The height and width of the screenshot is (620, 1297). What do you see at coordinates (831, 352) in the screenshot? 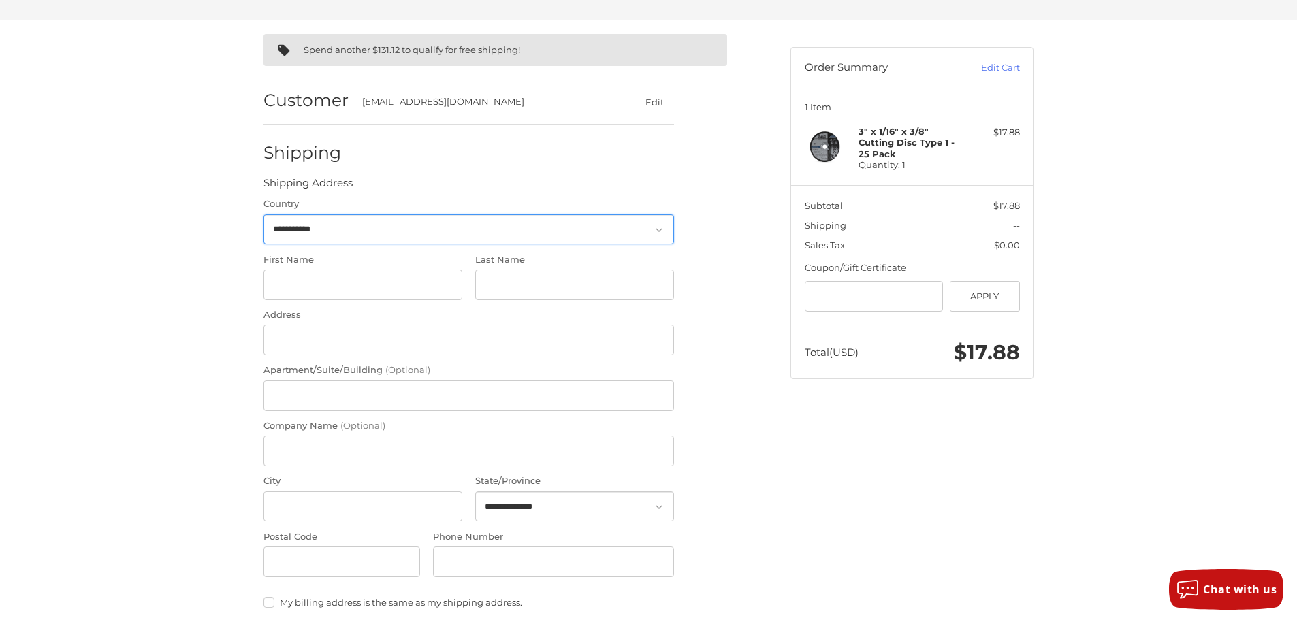
I see `span: Total (USD)` at bounding box center [831, 352].